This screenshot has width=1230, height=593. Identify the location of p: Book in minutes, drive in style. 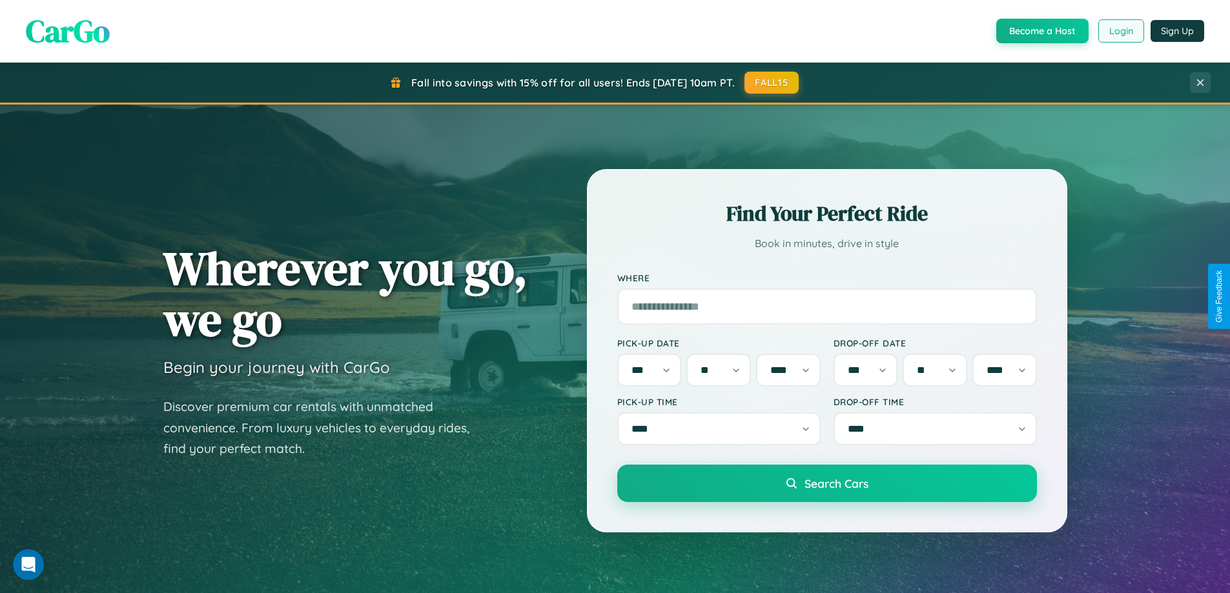
(827, 243).